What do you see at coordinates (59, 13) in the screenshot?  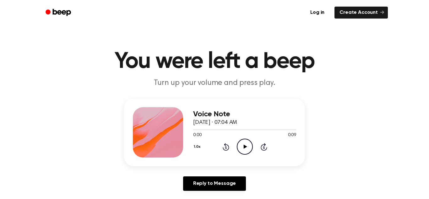 I see `a: Beep` at bounding box center [59, 13].